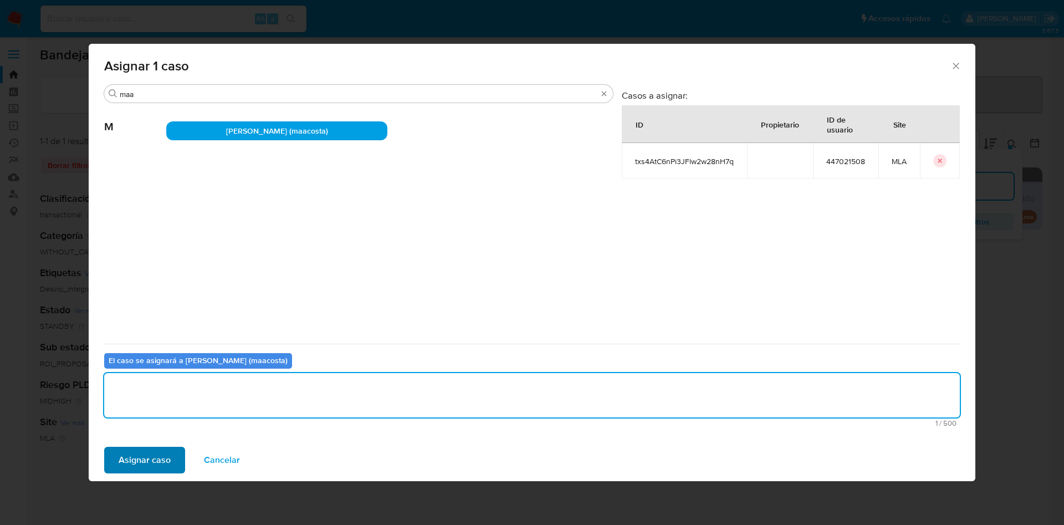  Describe the element at coordinates (222, 460) in the screenshot. I see `span: Cancelar` at that location.